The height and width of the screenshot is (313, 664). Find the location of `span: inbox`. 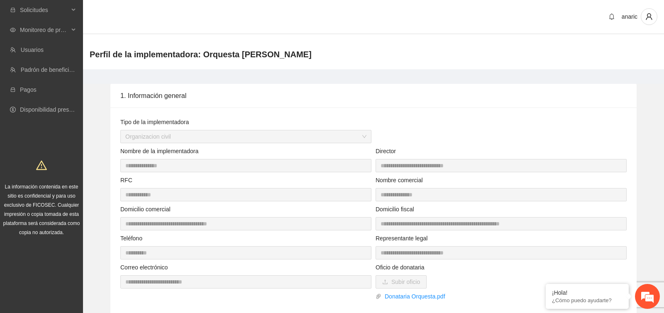

span: inbox is located at coordinates (13, 10).